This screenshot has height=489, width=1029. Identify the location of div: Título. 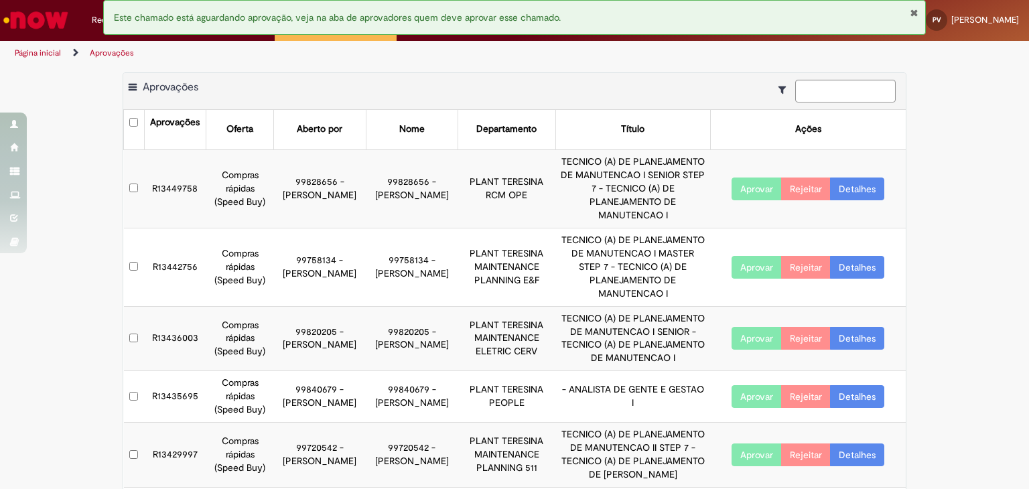
(633, 129).